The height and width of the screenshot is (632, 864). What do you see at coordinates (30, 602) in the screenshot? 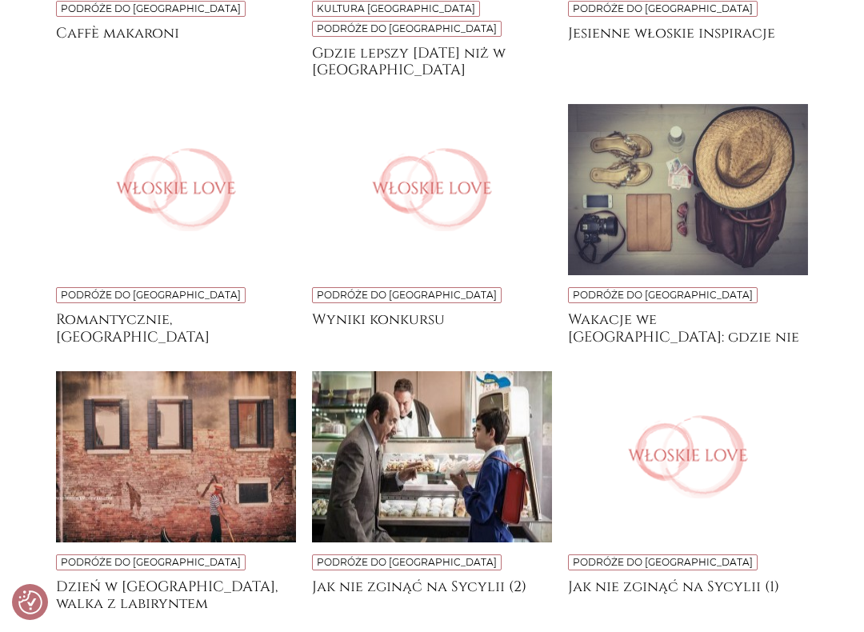
I see `img: Revisit consent button` at bounding box center [30, 602].